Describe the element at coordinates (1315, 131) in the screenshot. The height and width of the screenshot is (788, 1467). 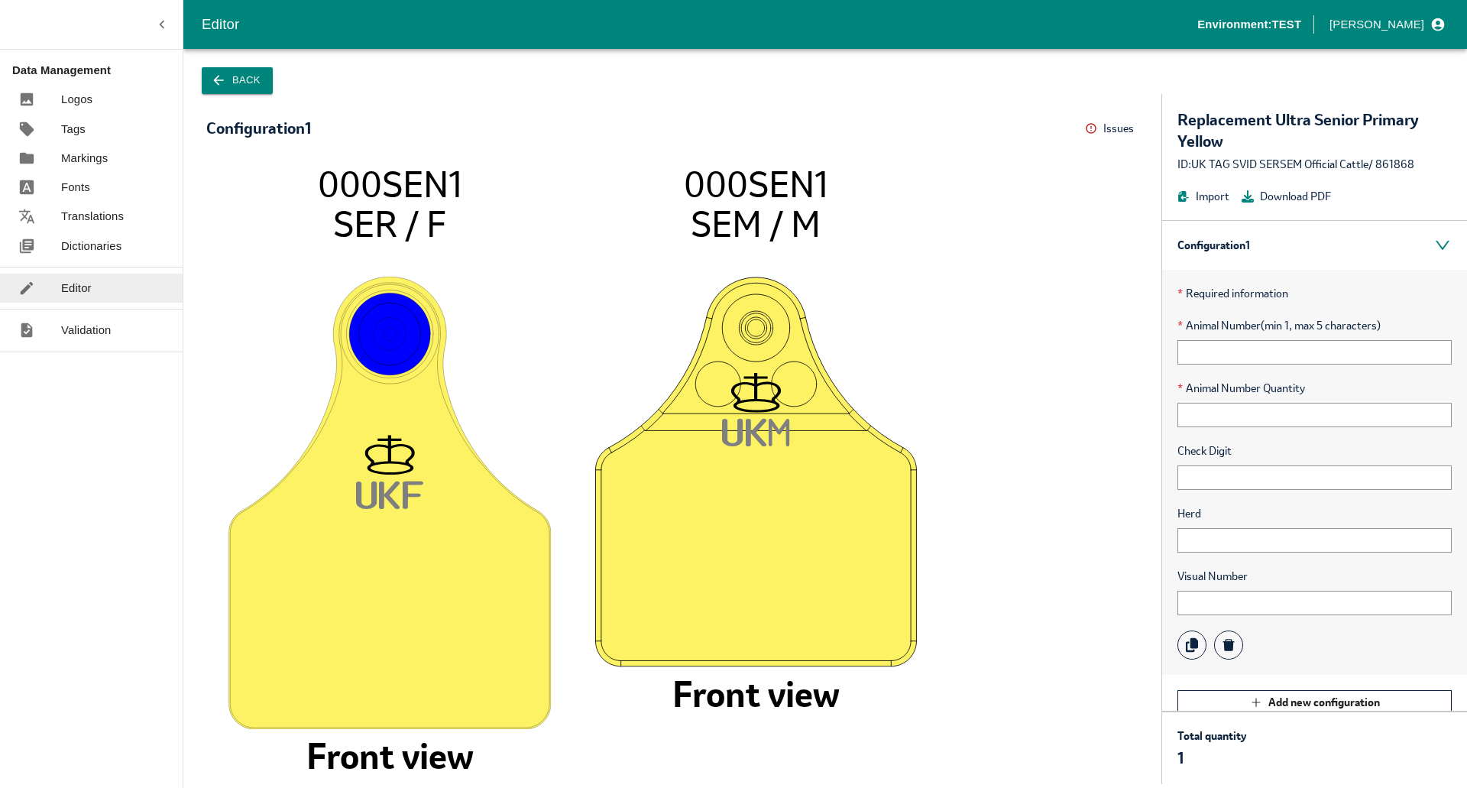
I see `div: Replacement Ultra Senior Primary Yellow` at that location.